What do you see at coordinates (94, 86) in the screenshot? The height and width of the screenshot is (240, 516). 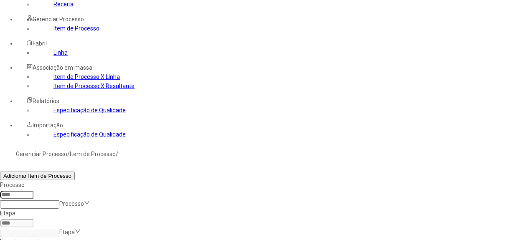 I see `a: Item de Processo X Resultante` at bounding box center [94, 86].